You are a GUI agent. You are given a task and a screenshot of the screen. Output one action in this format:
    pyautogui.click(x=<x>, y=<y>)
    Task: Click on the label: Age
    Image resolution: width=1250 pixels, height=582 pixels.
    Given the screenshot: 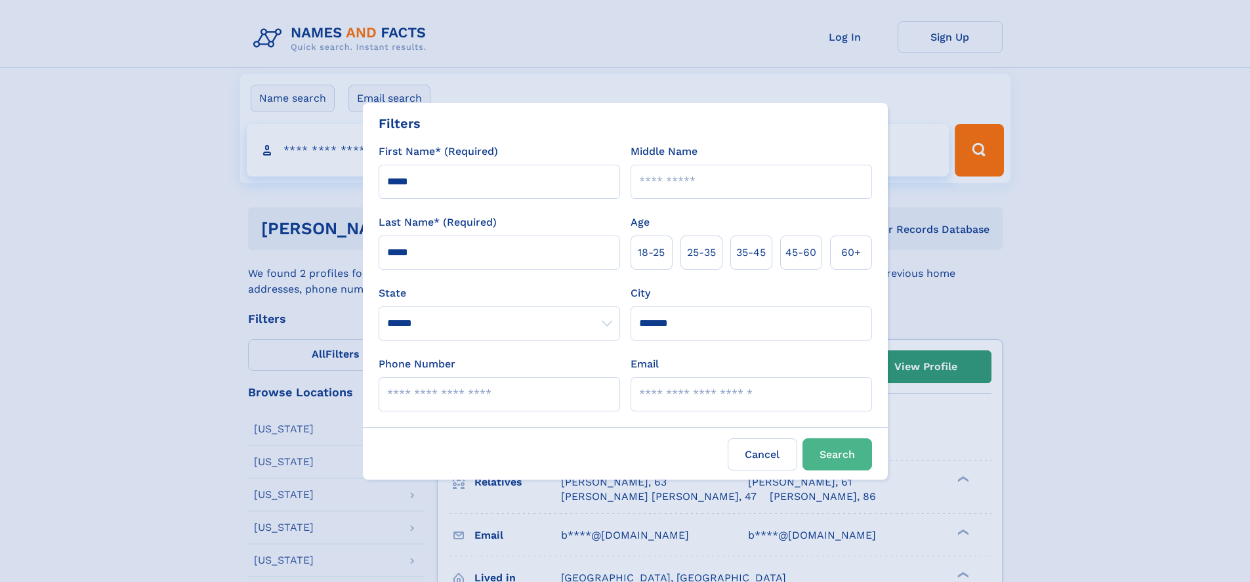 What is the action you would take?
    pyautogui.click(x=640, y=222)
    